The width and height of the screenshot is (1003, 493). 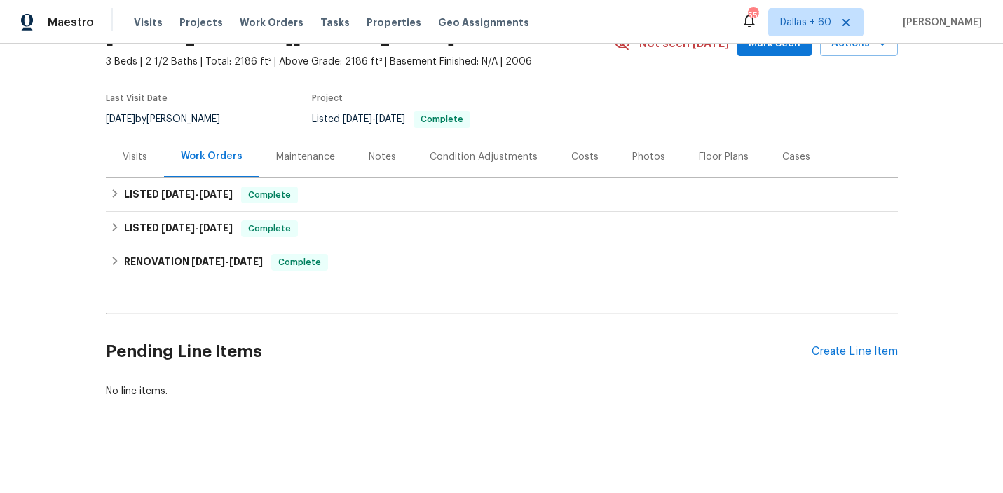 I want to click on span: Work Orders, so click(x=271, y=22).